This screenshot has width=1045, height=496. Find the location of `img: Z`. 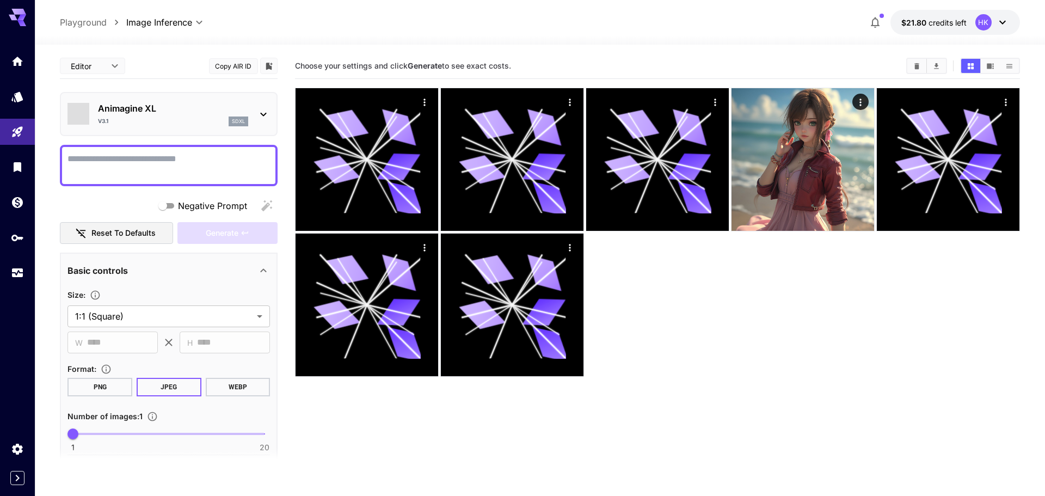

img: Z is located at coordinates (803, 159).